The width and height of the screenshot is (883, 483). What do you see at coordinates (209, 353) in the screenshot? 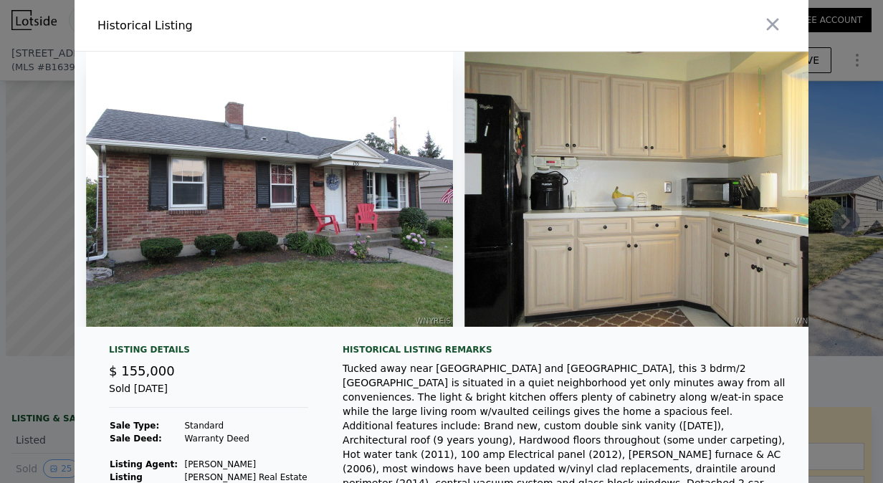
I see `div: Listing Details` at bounding box center [209, 353].